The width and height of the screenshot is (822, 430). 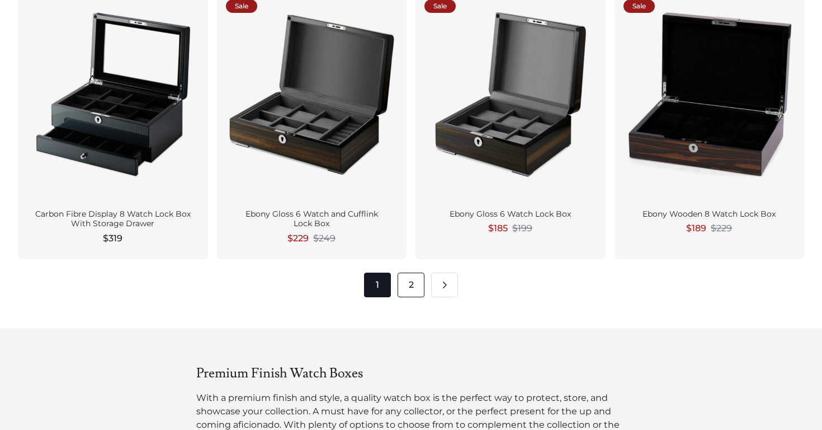 What do you see at coordinates (498, 228) in the screenshot?
I see `span: $185` at bounding box center [498, 228].